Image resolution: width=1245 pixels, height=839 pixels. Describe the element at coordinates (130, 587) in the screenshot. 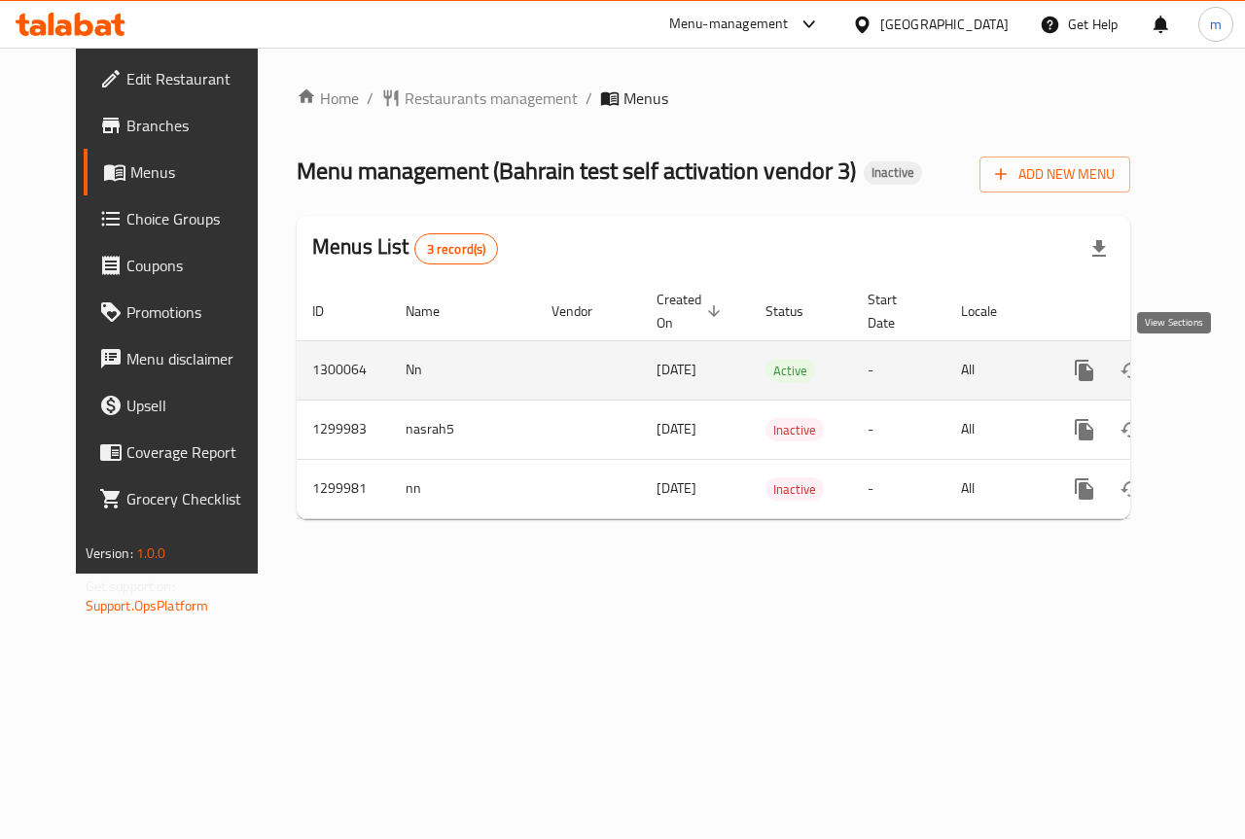

I see `span: Get support on:` at that location.